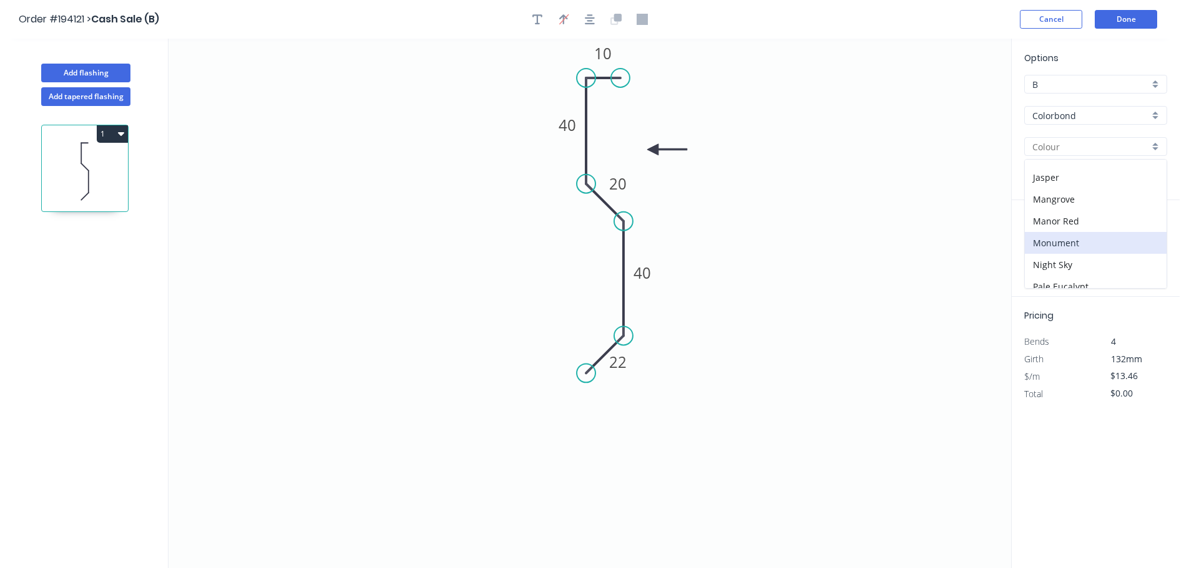  Describe the element at coordinates (1126, 359) in the screenshot. I see `span: 132mm` at that location.